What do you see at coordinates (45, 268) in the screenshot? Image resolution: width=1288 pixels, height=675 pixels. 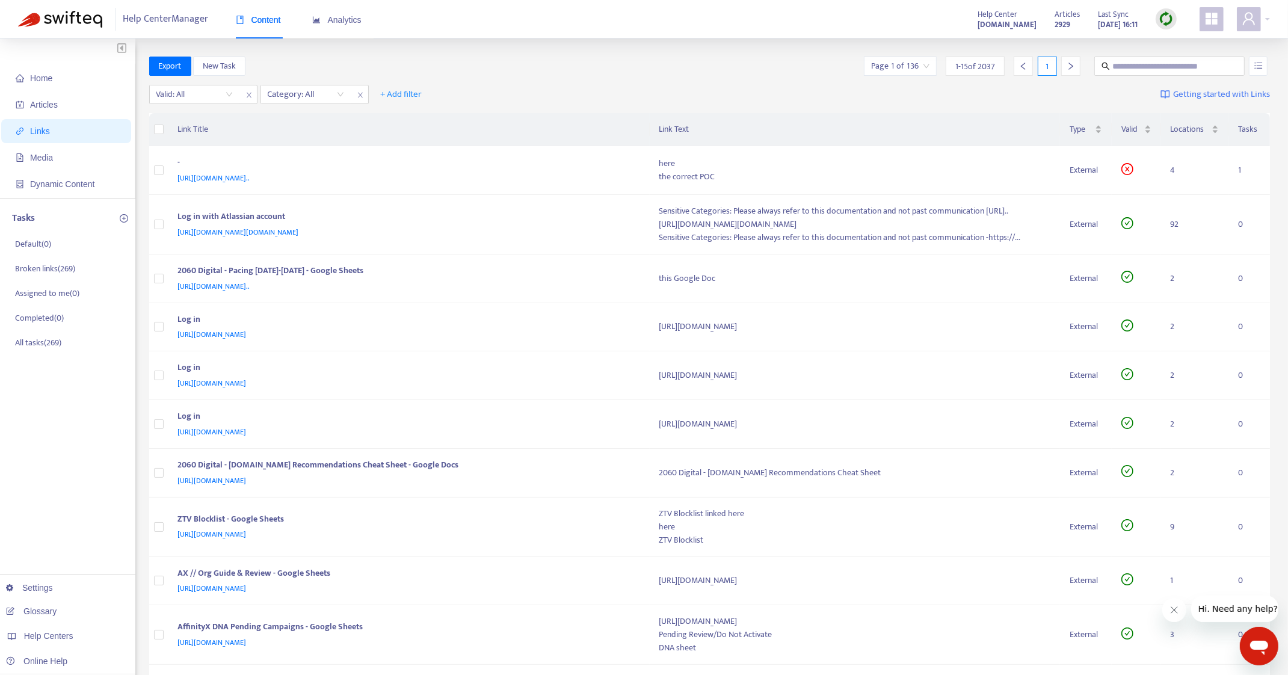 I see `p: Broken links ( 269 )` at bounding box center [45, 268].